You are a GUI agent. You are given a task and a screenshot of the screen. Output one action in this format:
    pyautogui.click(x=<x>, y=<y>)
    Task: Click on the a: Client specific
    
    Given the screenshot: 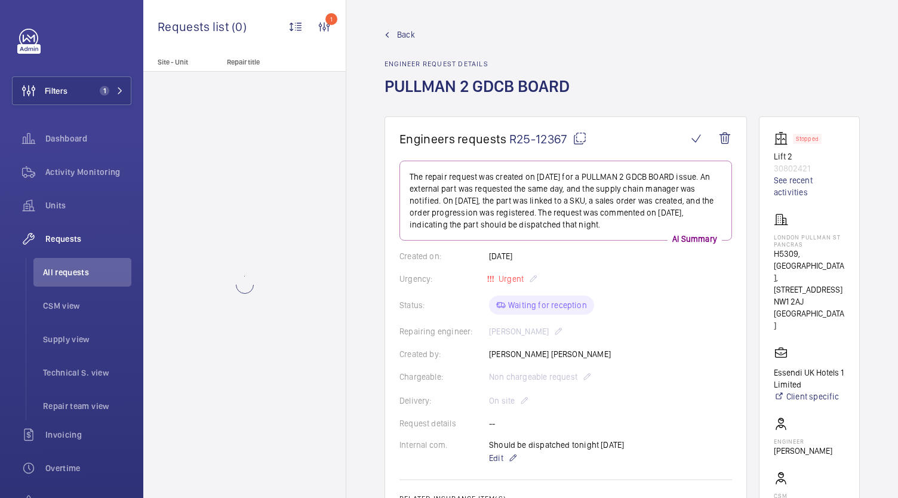 What is the action you would take?
    pyautogui.click(x=809, y=396)
    